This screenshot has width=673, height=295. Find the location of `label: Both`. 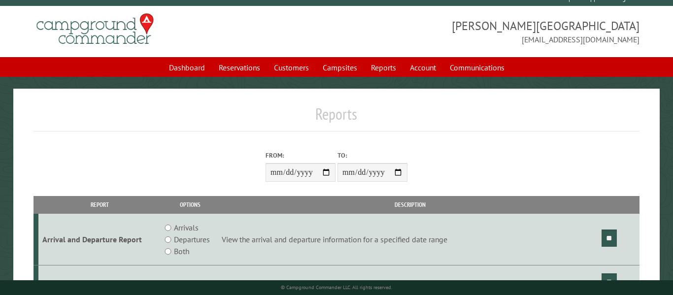

label: Both is located at coordinates (181, 251).